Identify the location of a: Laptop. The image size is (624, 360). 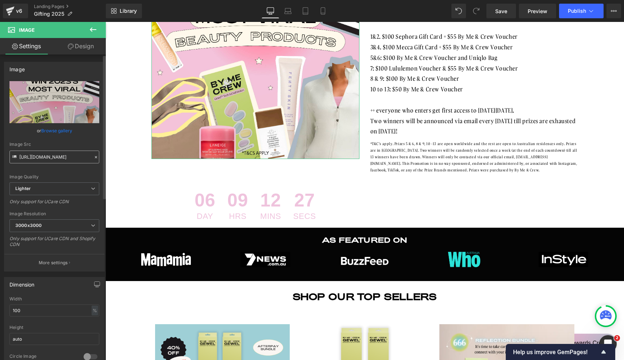
(288, 11).